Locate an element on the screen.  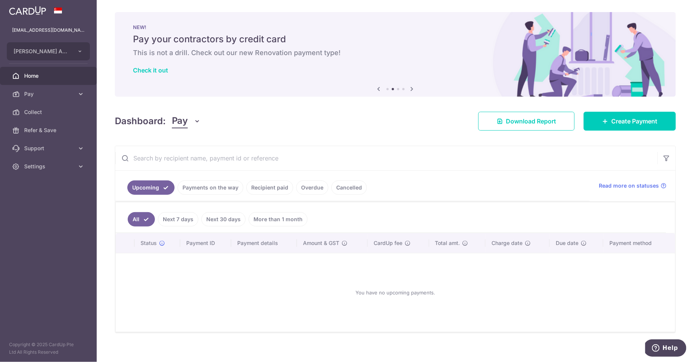
a: Overdue is located at coordinates (312, 188).